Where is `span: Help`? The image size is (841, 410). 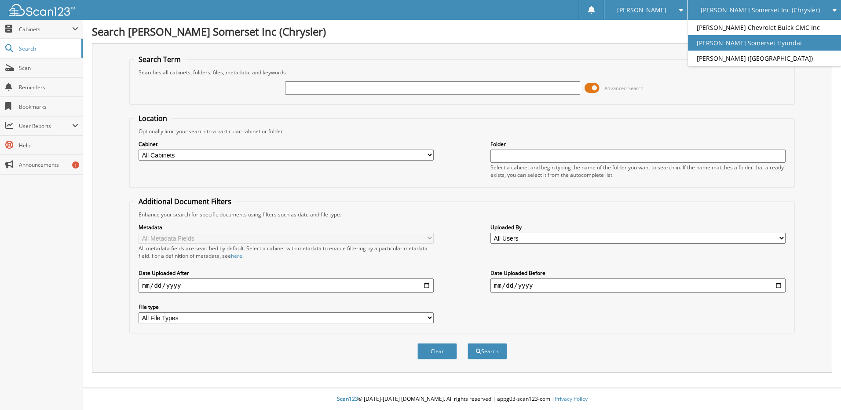 span: Help is located at coordinates (48, 145).